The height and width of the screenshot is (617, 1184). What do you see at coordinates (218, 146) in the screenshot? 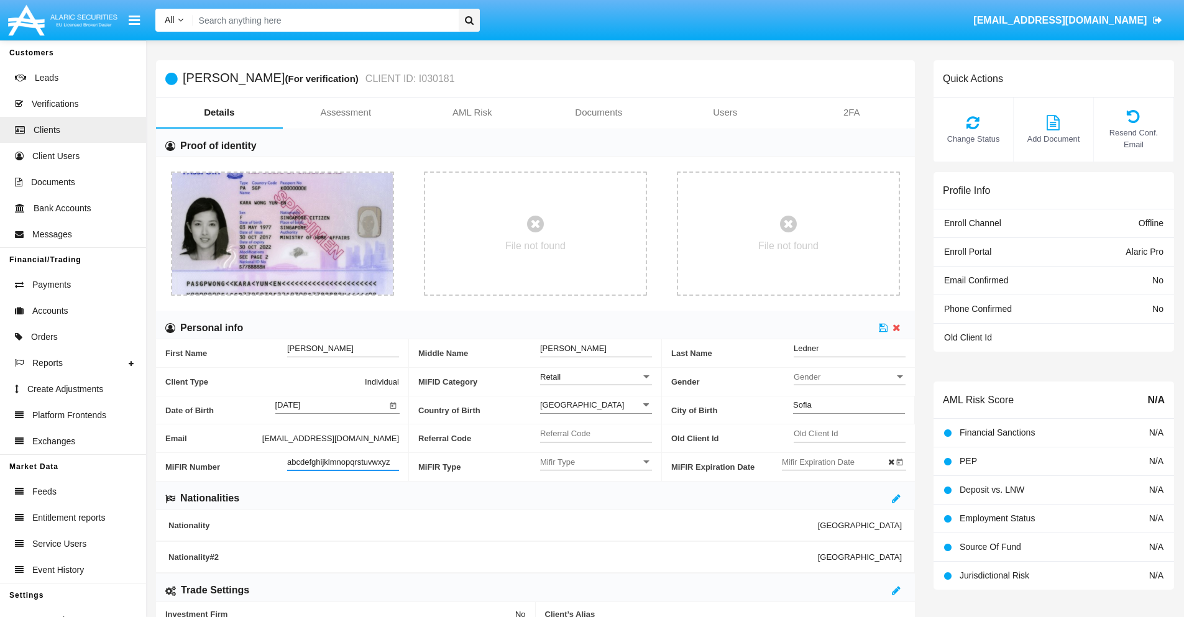
I see `h6: Proof of identity` at bounding box center [218, 146].